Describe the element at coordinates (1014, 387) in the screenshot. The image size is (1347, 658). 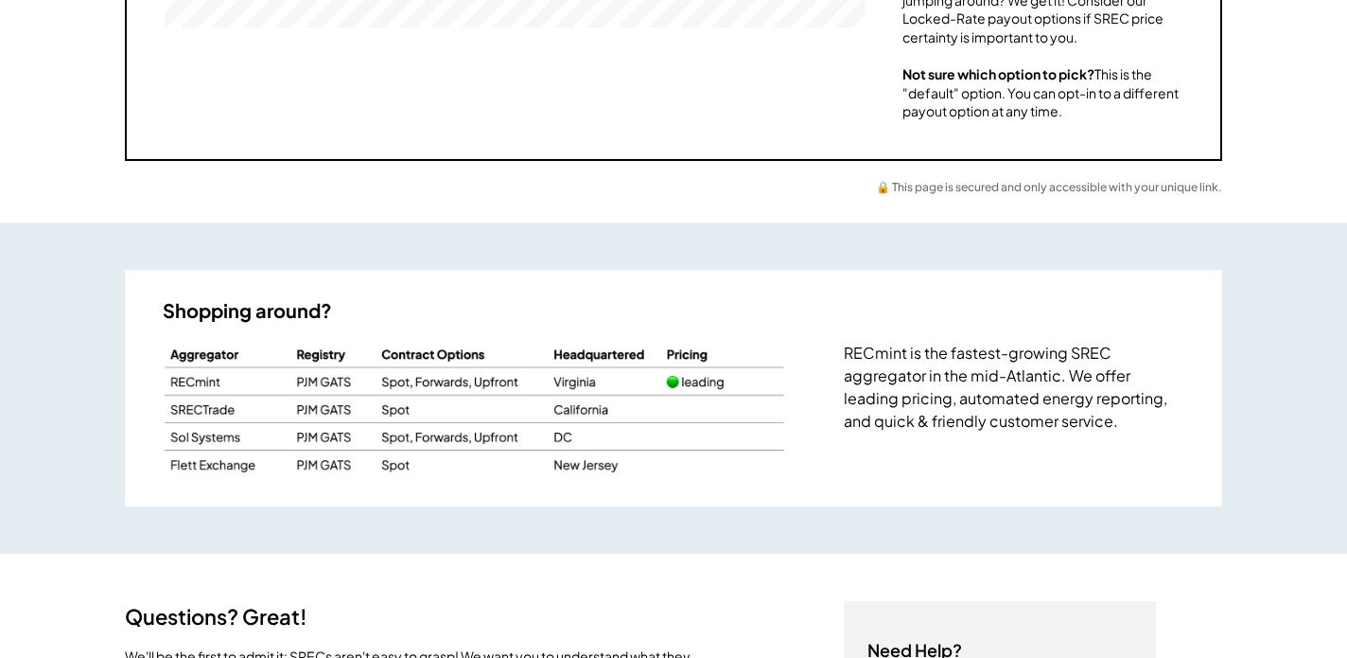
I see `div: RECmint is the fastest-growing SREC aggregator in the mid-Atlantic. We offer leading pricing, aut...` at that location.